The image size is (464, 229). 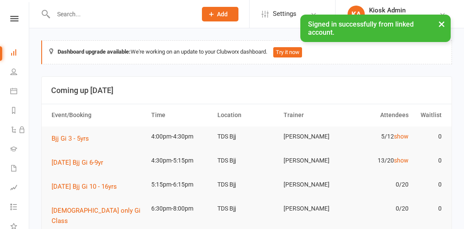 What do you see at coordinates (356, 14) in the screenshot?
I see `div: KA` at bounding box center [356, 14].